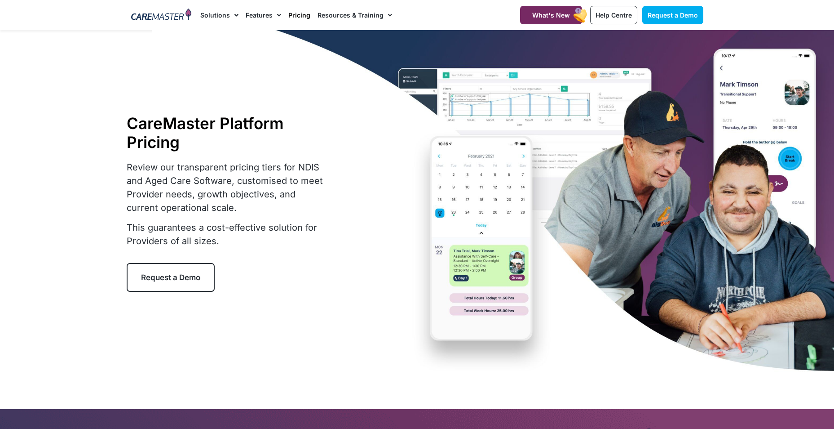 The width and height of the screenshot is (834, 429). I want to click on img: CareMaster Logo, so click(161, 15).